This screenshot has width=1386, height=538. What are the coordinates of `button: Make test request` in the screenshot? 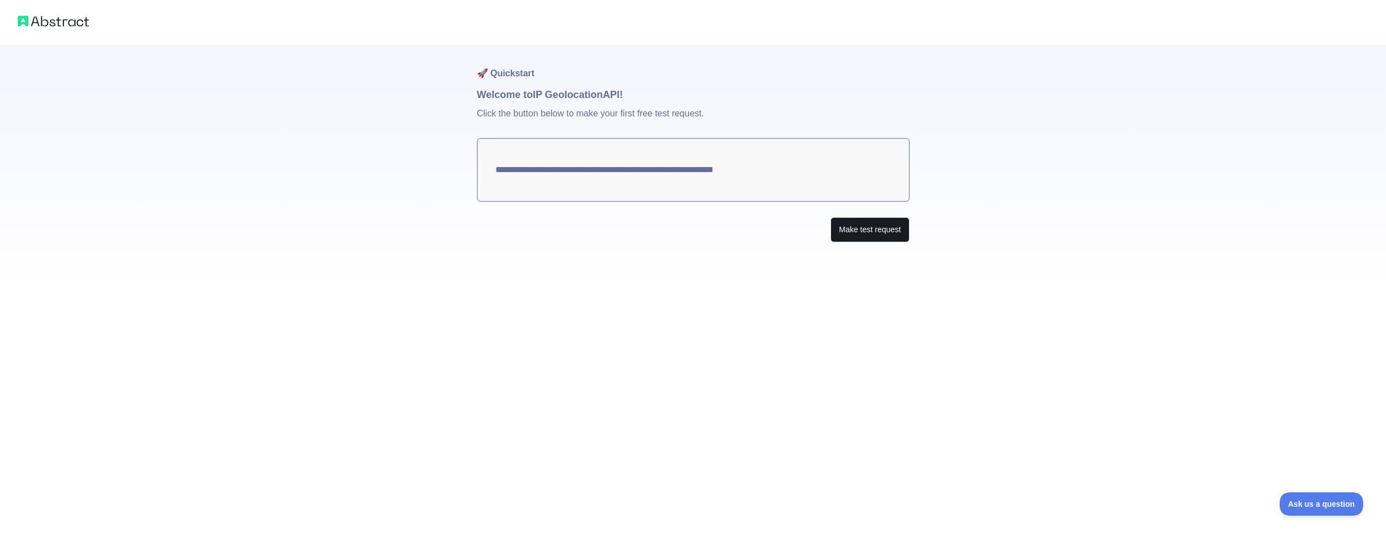 It's located at (869, 229).